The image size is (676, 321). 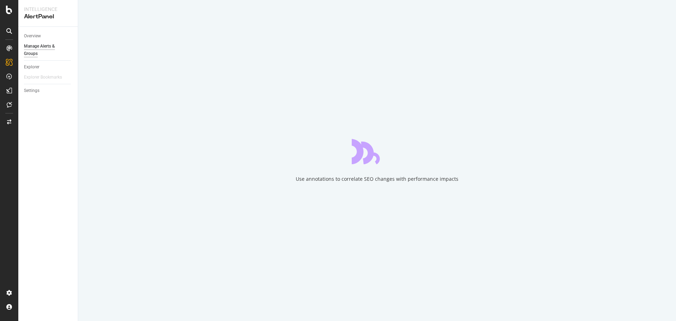 What do you see at coordinates (48, 36) in the screenshot?
I see `a: Overview` at bounding box center [48, 36].